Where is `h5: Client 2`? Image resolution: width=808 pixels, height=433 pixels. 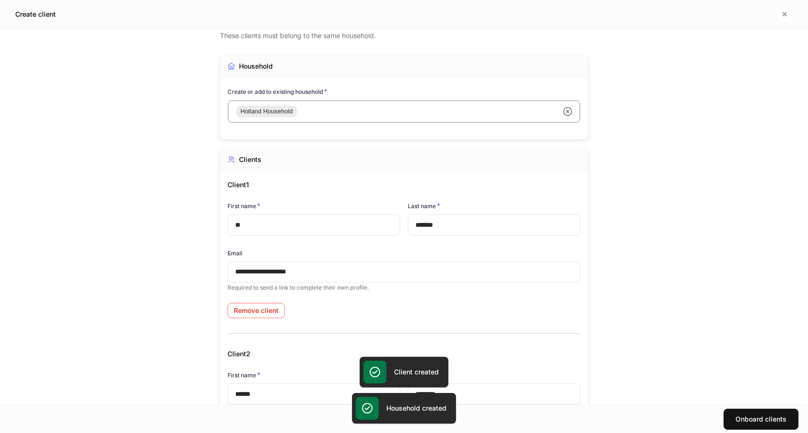
h5: Client 2 is located at coordinates (404, 354).